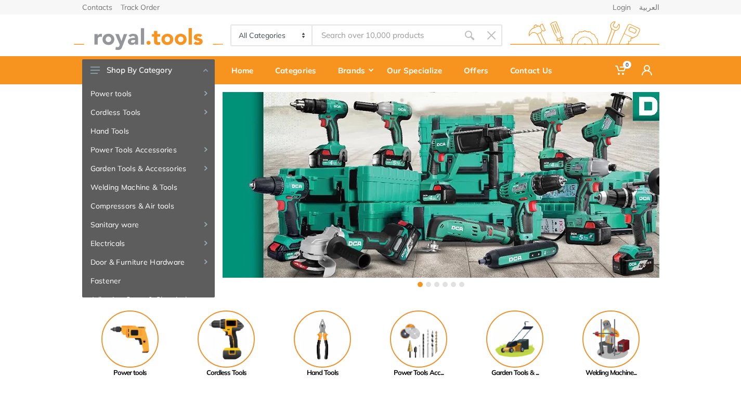 The width and height of the screenshot is (741, 402). What do you see at coordinates (148, 225) in the screenshot?
I see `a: Sanitary ware` at bounding box center [148, 225].